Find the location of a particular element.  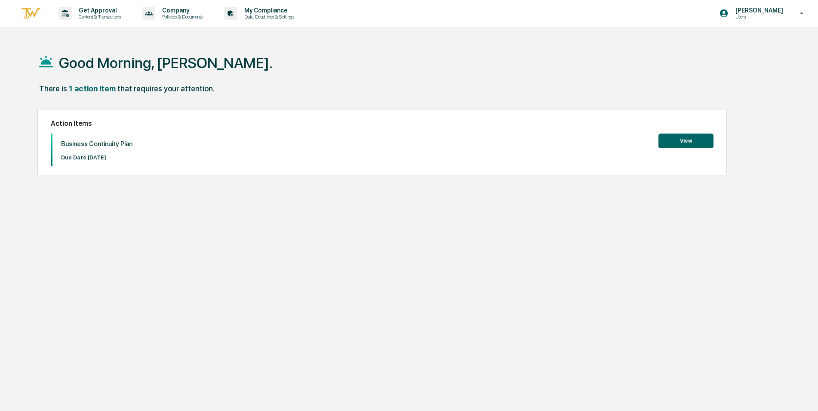

p: My Compliance is located at coordinates (268, 10).